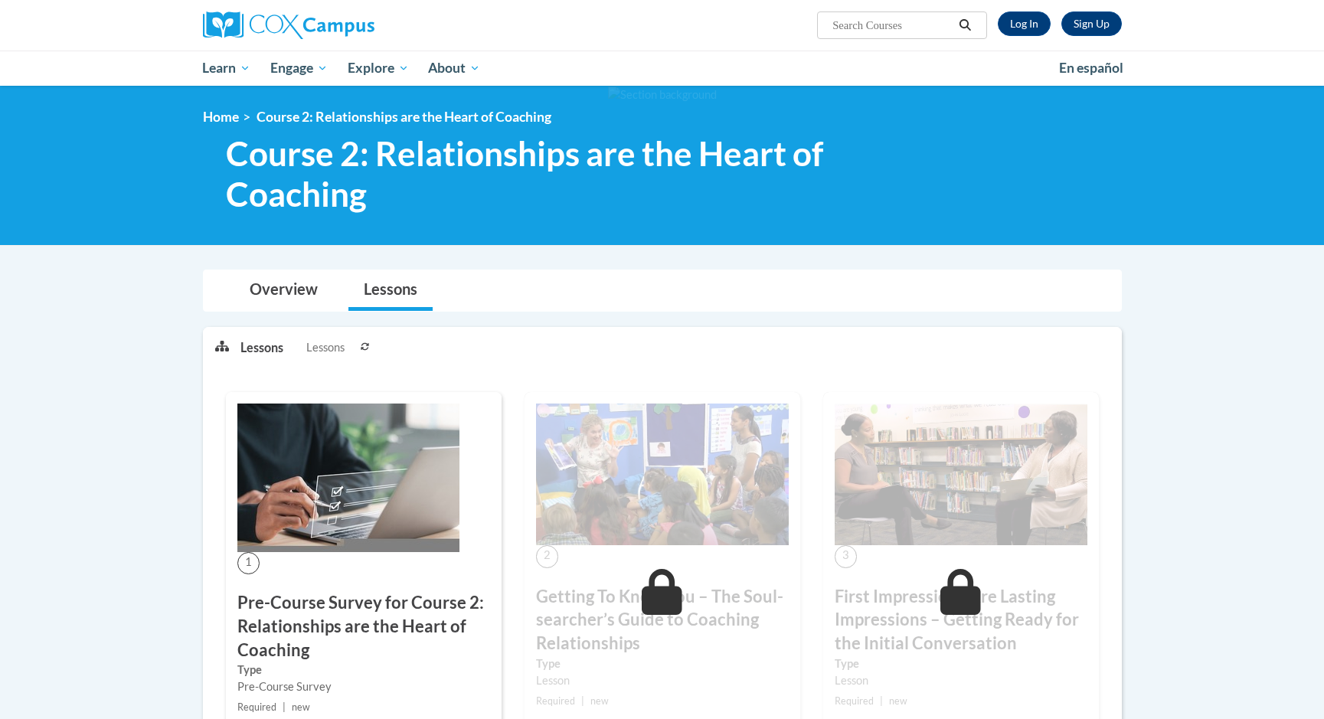  I want to click on span: 1, so click(248, 563).